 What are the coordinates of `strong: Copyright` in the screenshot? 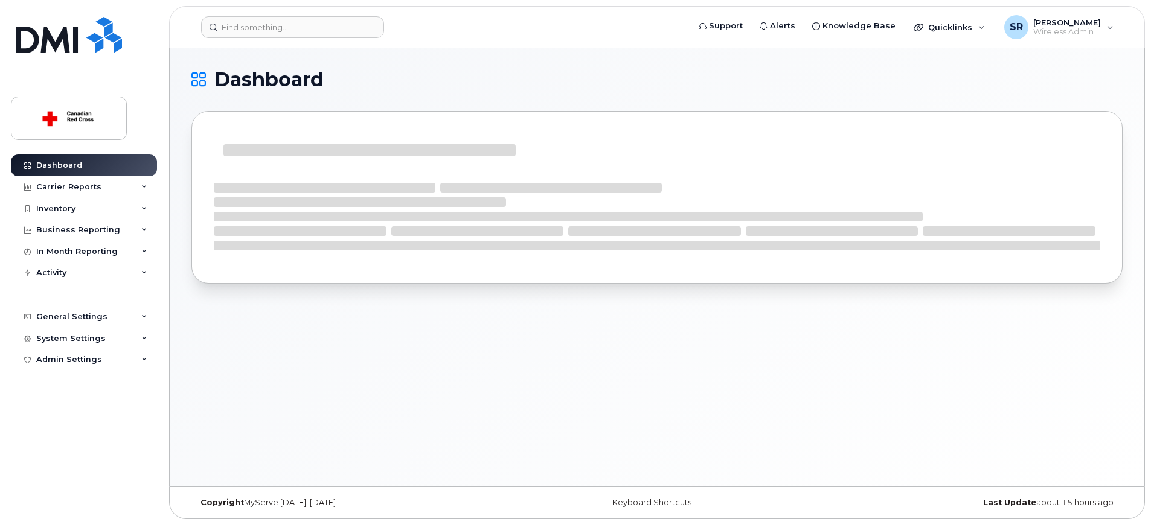 It's located at (222, 502).